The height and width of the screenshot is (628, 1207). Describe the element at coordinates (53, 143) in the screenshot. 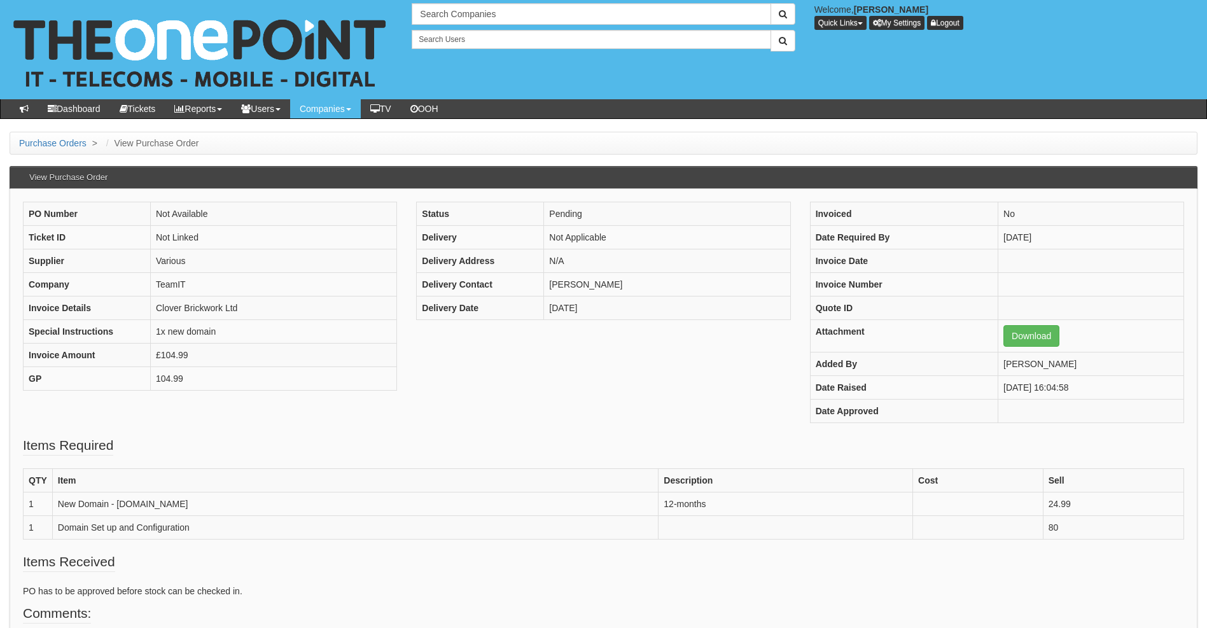

I see `a: Purchase Orders` at that location.